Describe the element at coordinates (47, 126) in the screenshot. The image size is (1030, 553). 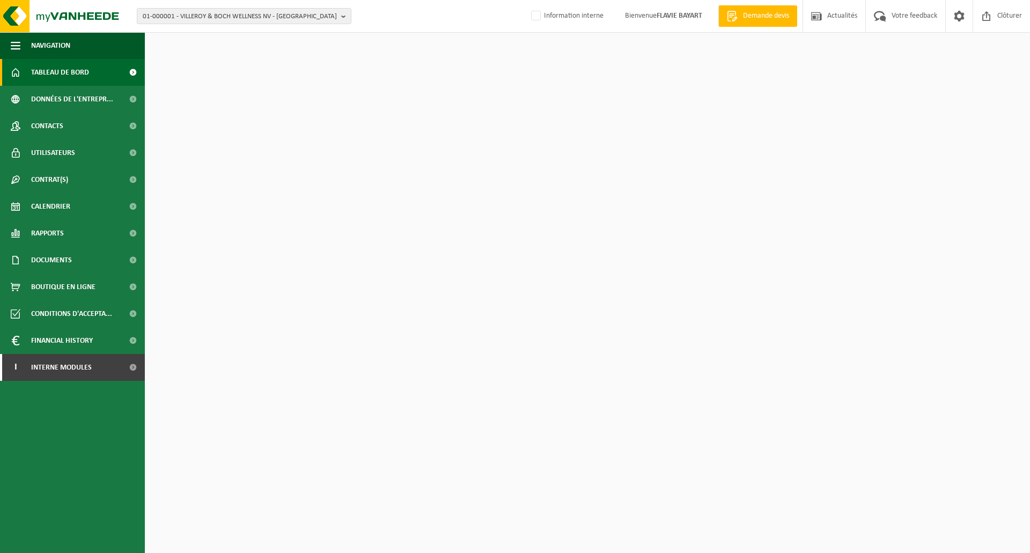
I see `span: Contacts` at that location.